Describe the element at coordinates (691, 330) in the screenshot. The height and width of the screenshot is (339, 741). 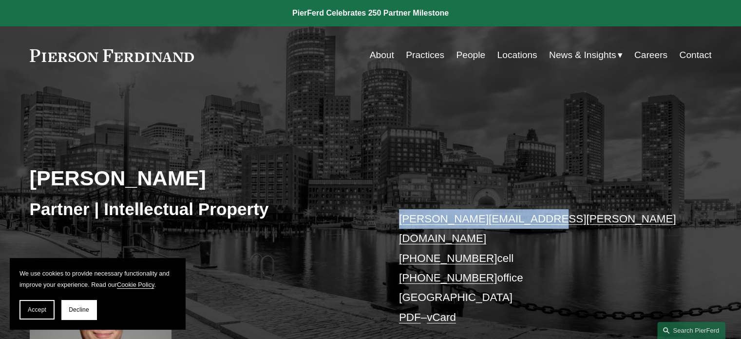
I see `a: Search this site` at that location.